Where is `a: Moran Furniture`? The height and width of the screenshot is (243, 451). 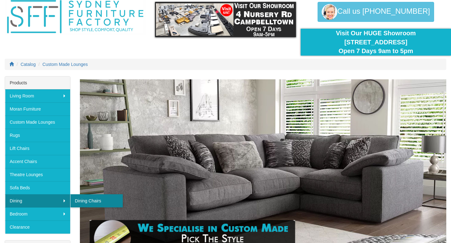 a: Moran Furniture is located at coordinates (38, 109).